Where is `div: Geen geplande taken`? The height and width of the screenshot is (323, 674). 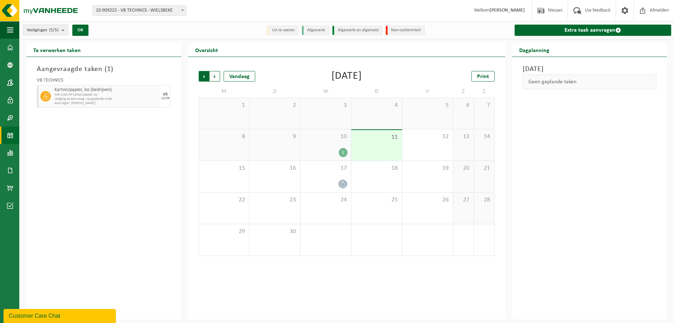 div: Geen geplande taken is located at coordinates (589, 82).